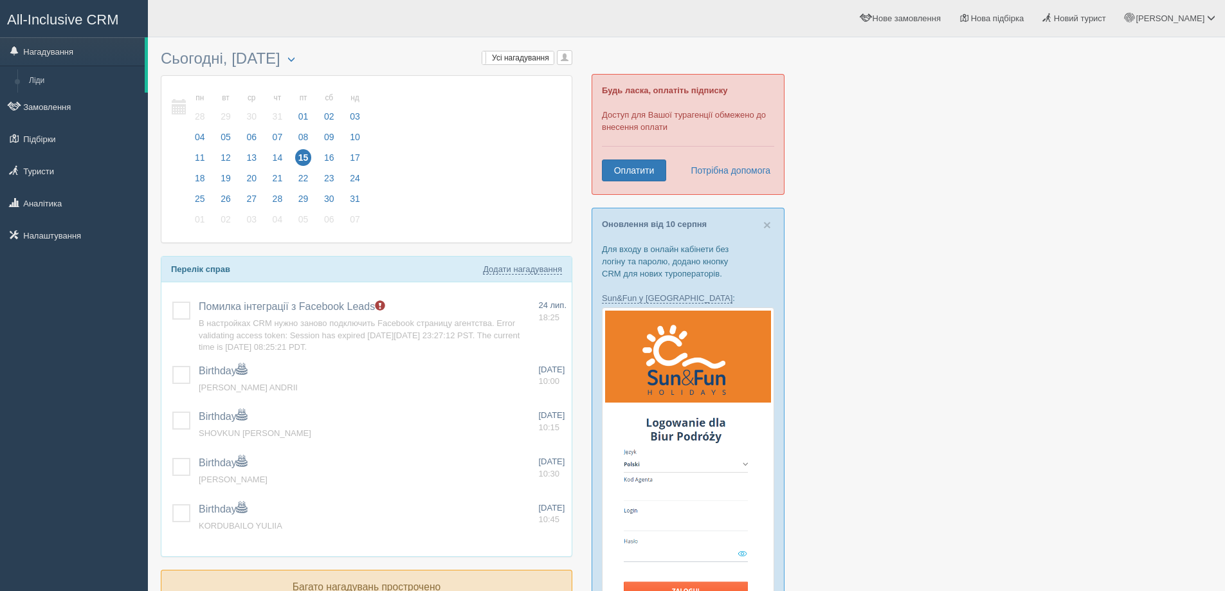 This screenshot has height=591, width=1225. Describe the element at coordinates (226, 223) in the screenshot. I see `a: 02` at that location.